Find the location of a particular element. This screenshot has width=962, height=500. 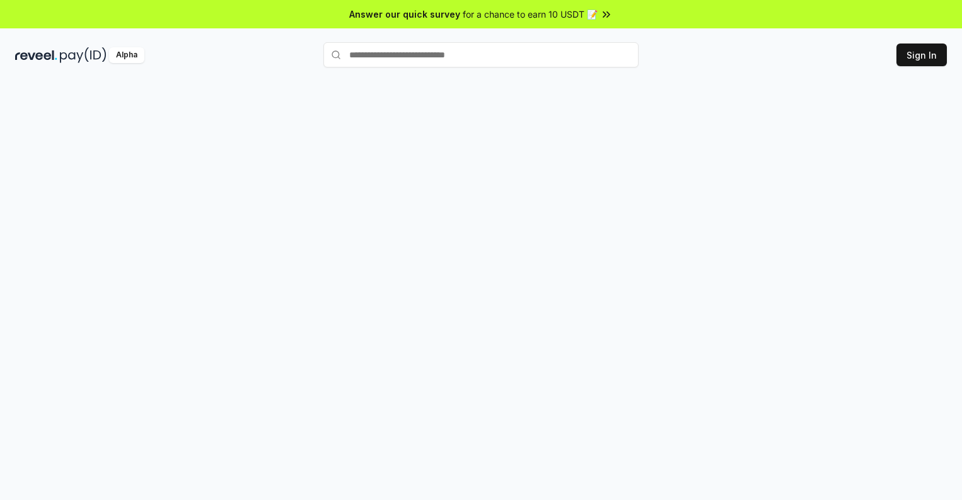

span: for a chance to earn 10 USDT 📝 is located at coordinates (530, 14).